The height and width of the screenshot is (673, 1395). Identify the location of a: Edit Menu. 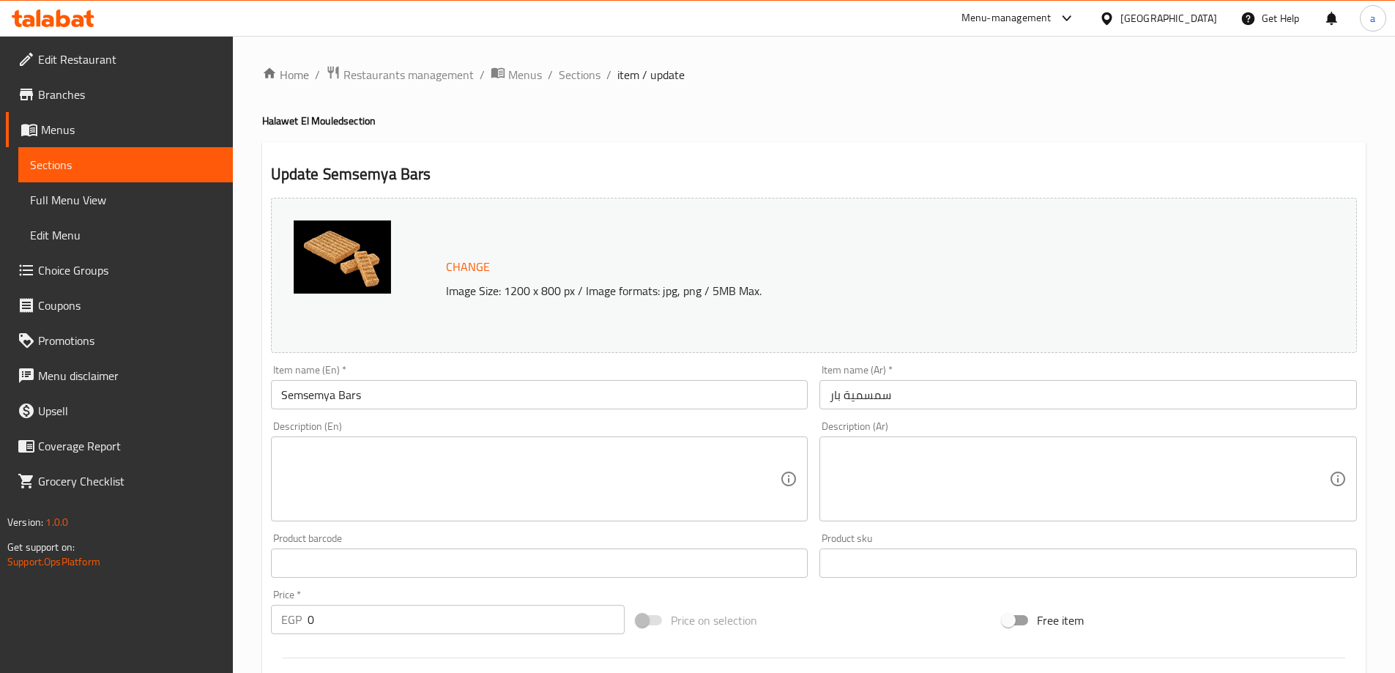
(125, 235).